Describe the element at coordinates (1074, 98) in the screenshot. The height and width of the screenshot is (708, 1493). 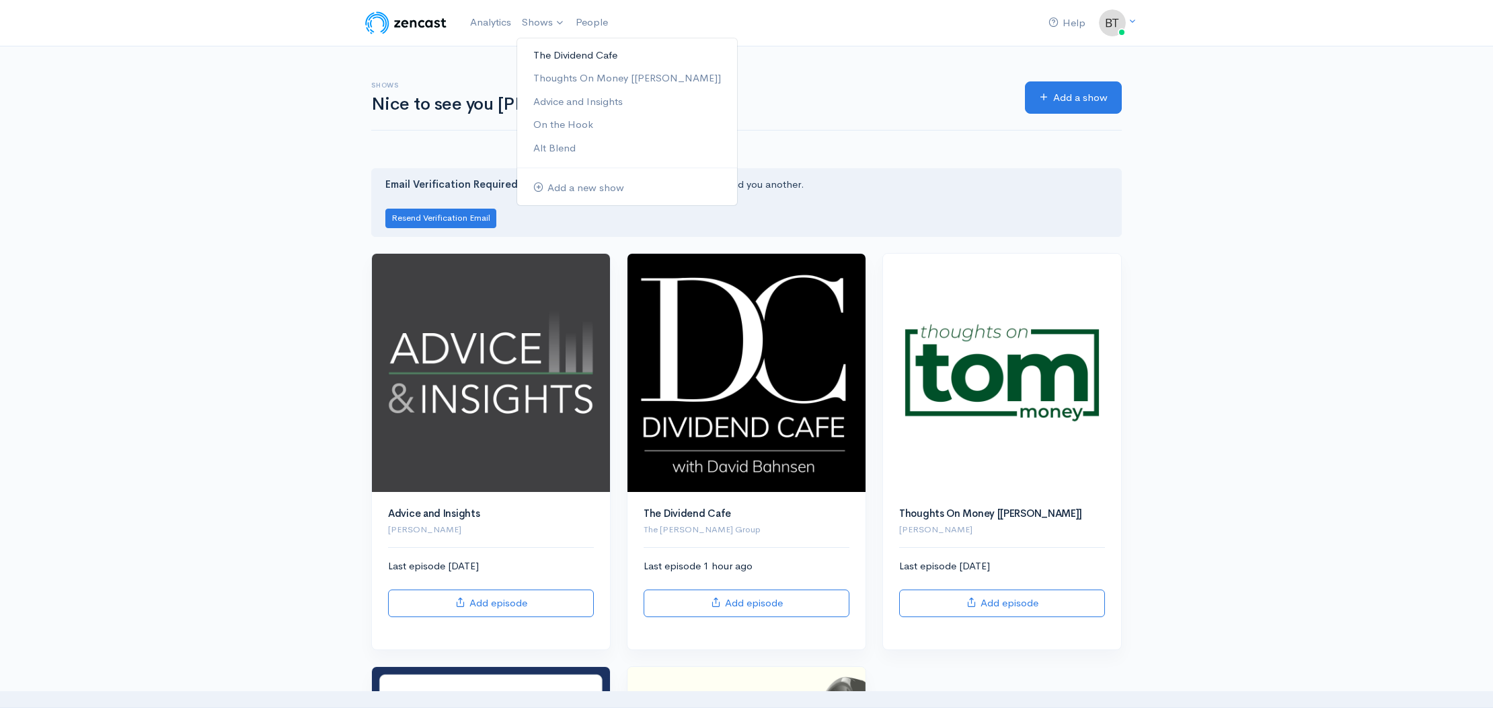
I see `a: Add a show` at that location.